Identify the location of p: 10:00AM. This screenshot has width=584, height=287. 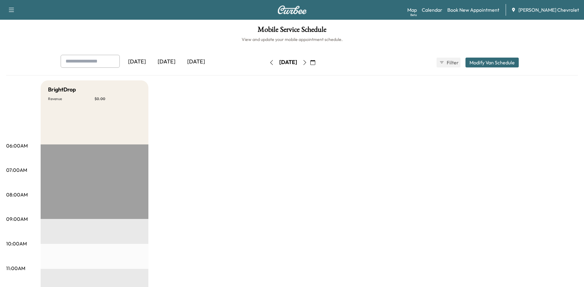
(16, 243).